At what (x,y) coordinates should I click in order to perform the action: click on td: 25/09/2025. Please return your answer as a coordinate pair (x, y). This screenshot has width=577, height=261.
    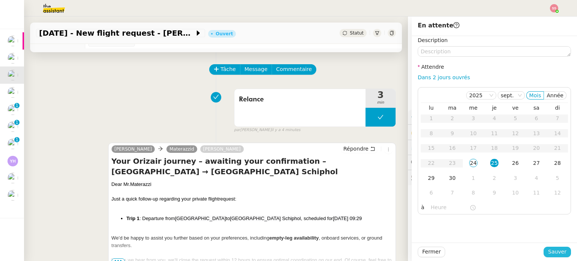
    Looking at the image, I should click on (495, 164).